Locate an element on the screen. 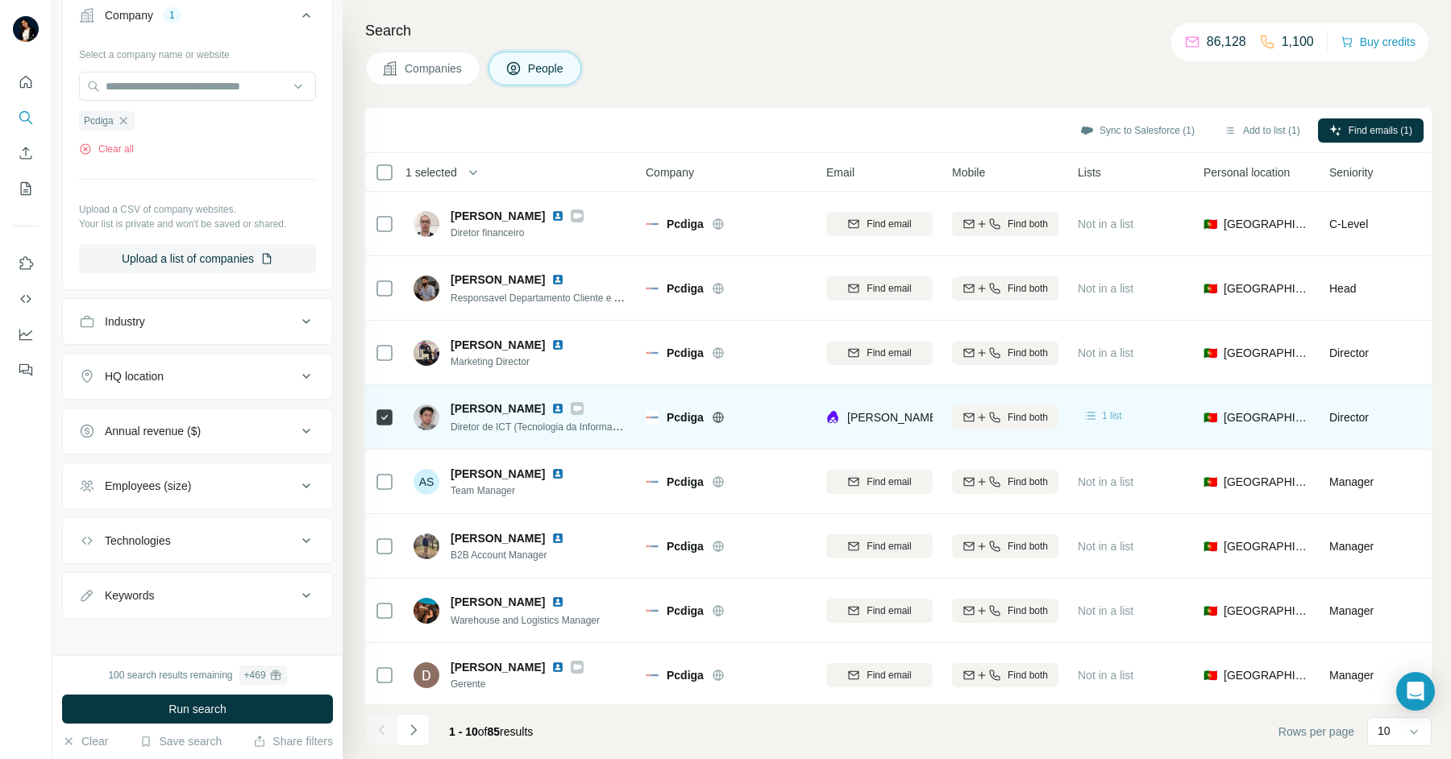 The width and height of the screenshot is (1451, 759). span: 1 selected is located at coordinates (431, 172).